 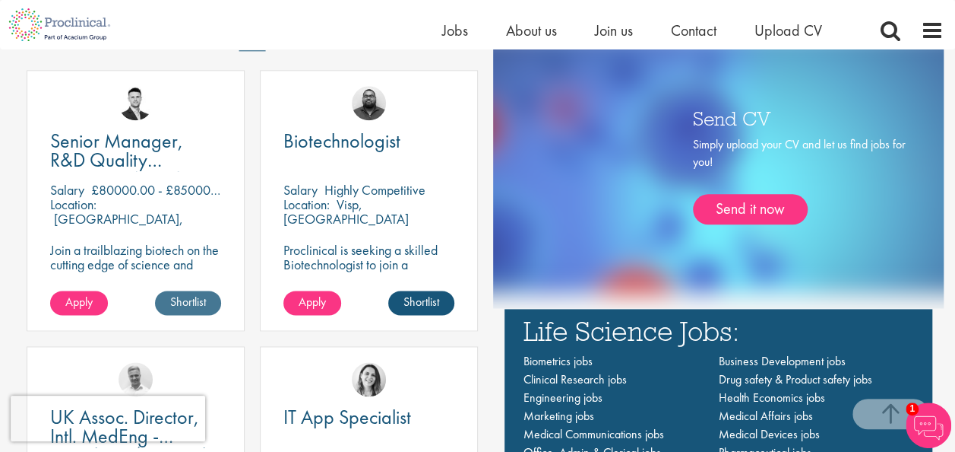 I want to click on h3: Send CV, so click(x=800, y=118).